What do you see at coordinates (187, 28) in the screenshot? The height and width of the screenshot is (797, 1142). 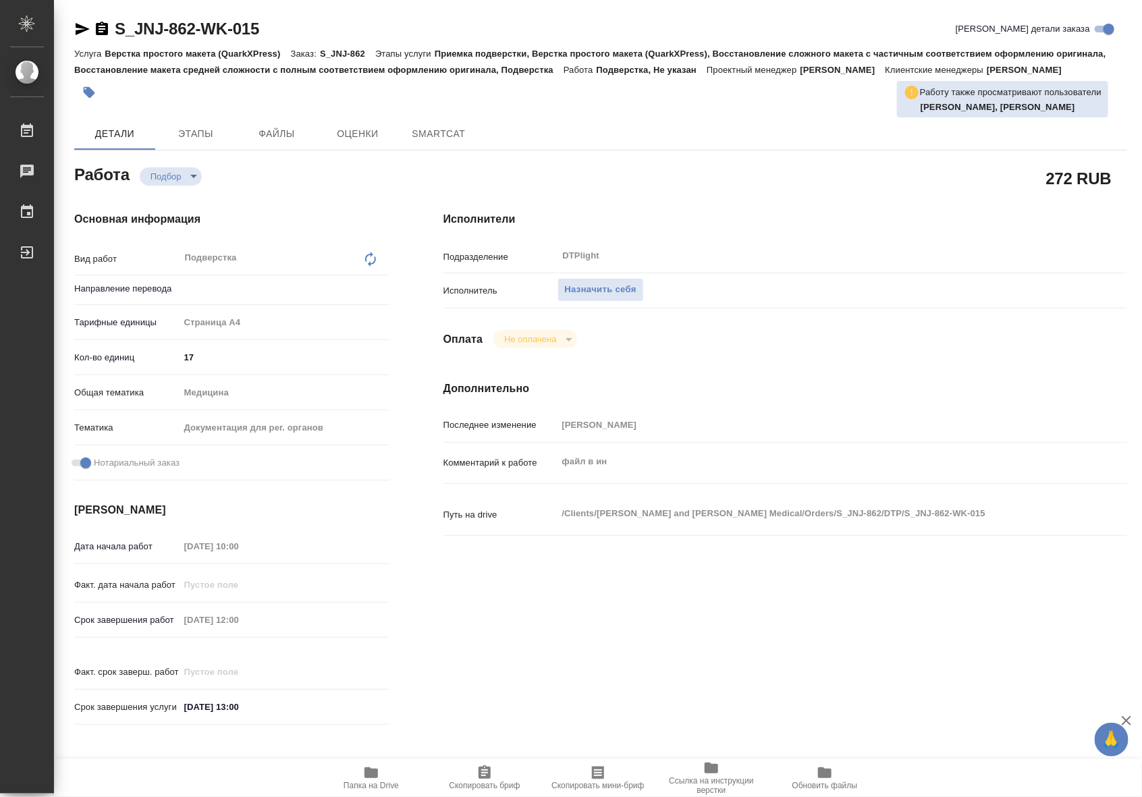 I see `a: S_JNJ-862-WK-015` at bounding box center [187, 28].